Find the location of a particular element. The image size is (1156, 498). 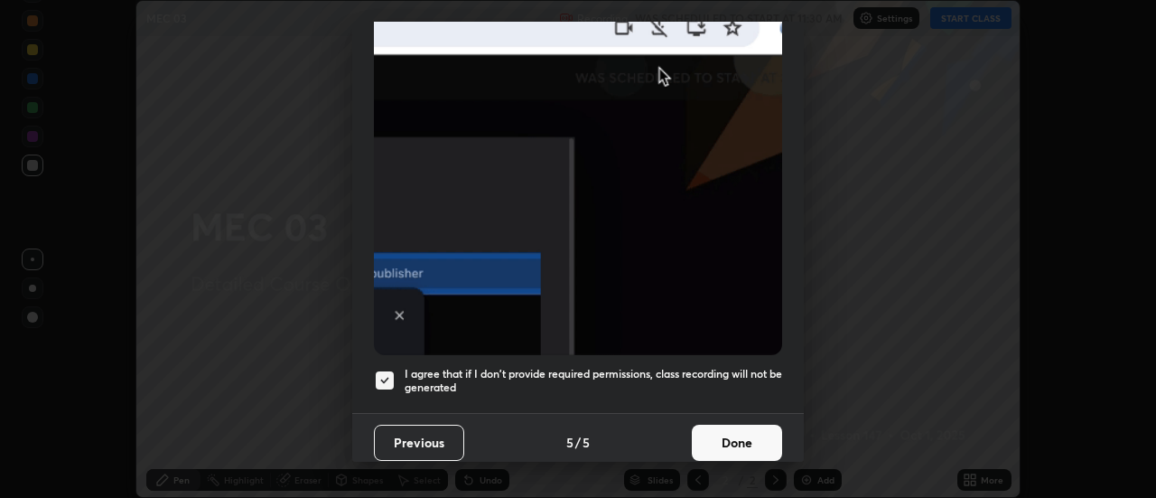

button: Done is located at coordinates (737, 443).